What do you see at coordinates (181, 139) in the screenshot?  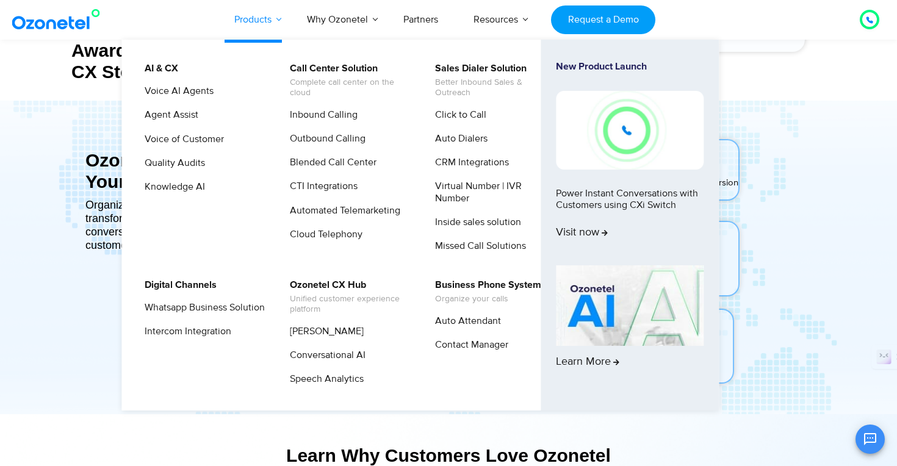 I see `a: Voice of Customer` at bounding box center [181, 139].